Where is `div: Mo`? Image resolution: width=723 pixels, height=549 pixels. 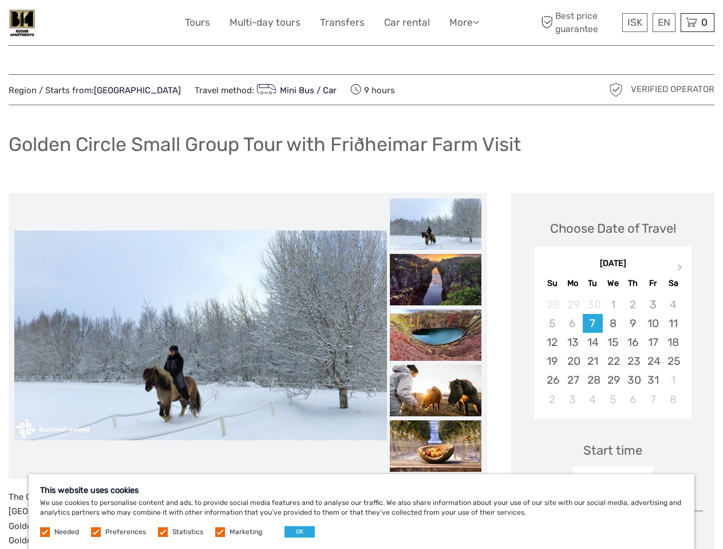
div: Mo is located at coordinates (572, 283).